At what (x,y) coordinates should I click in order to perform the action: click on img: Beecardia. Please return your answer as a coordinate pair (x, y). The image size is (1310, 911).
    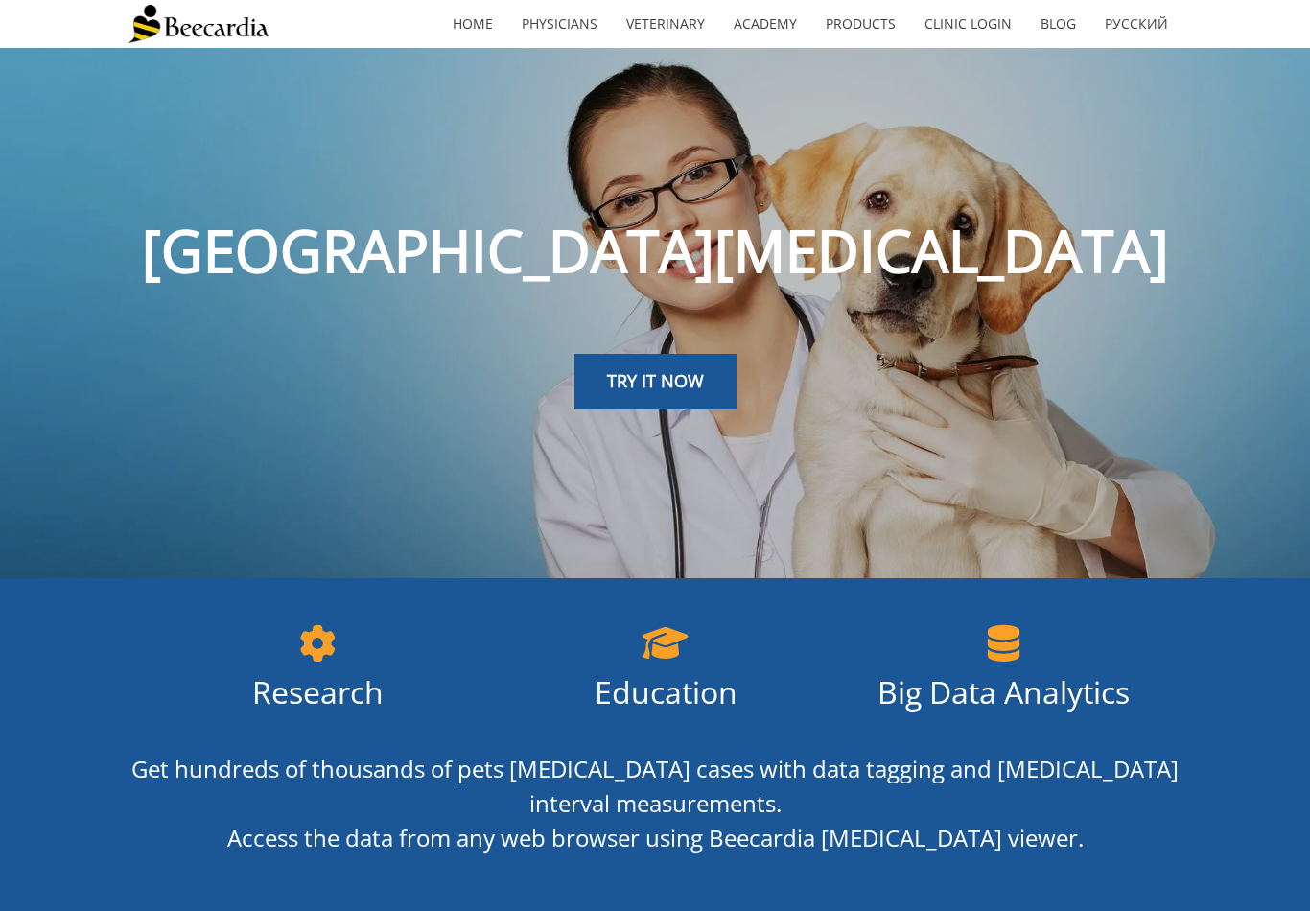
    Looking at the image, I should click on (198, 24).